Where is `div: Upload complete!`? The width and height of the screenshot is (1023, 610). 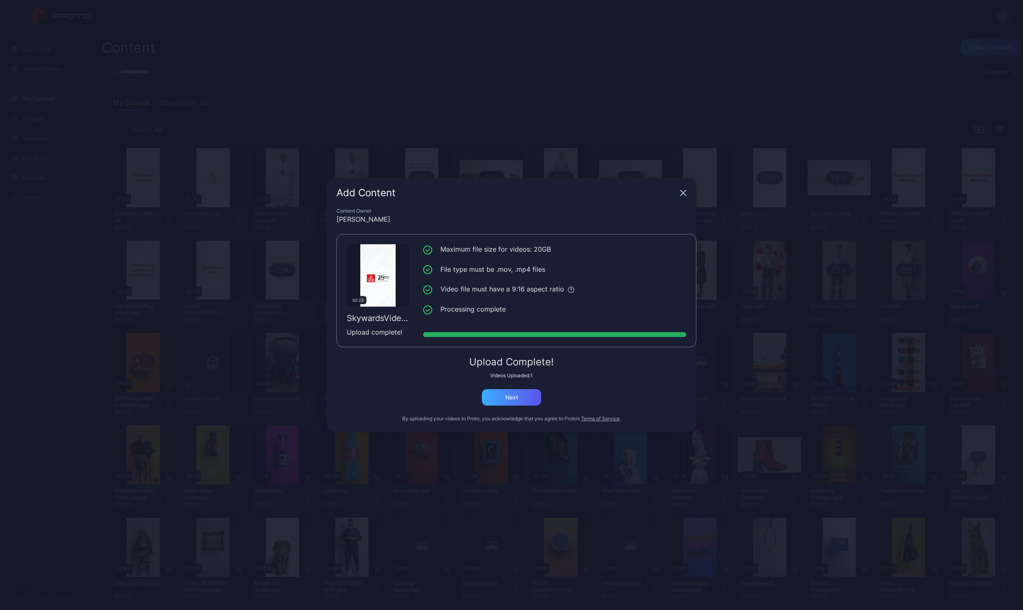 div: Upload complete! is located at coordinates (378, 332).